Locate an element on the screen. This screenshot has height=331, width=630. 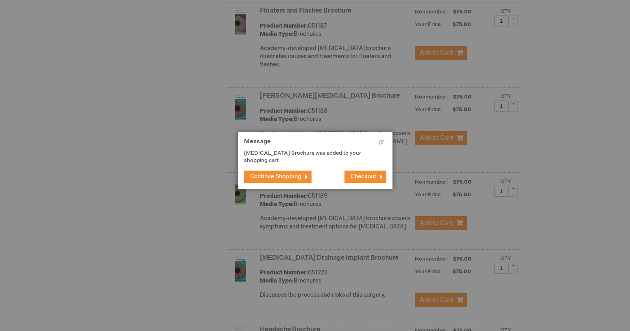
button: Continue Shopping is located at coordinates (278, 176).